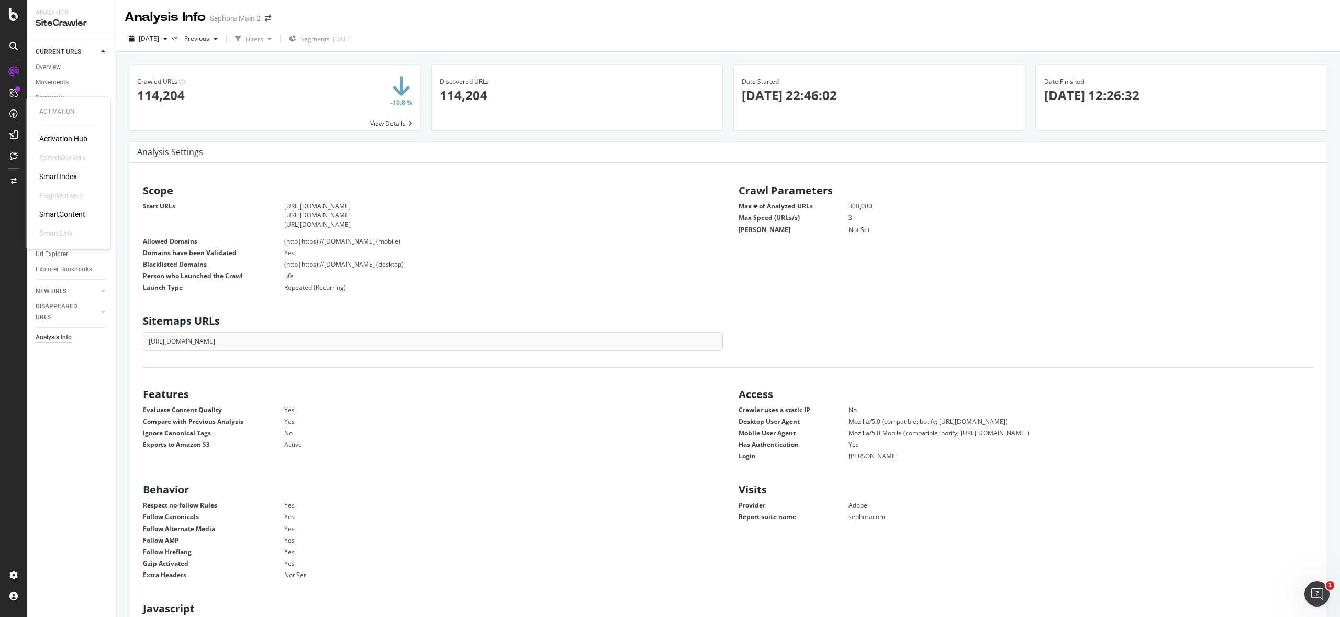 The width and height of the screenshot is (1340, 617). Describe the element at coordinates (1029, 394) in the screenshot. I see `h2: Access` at that location.